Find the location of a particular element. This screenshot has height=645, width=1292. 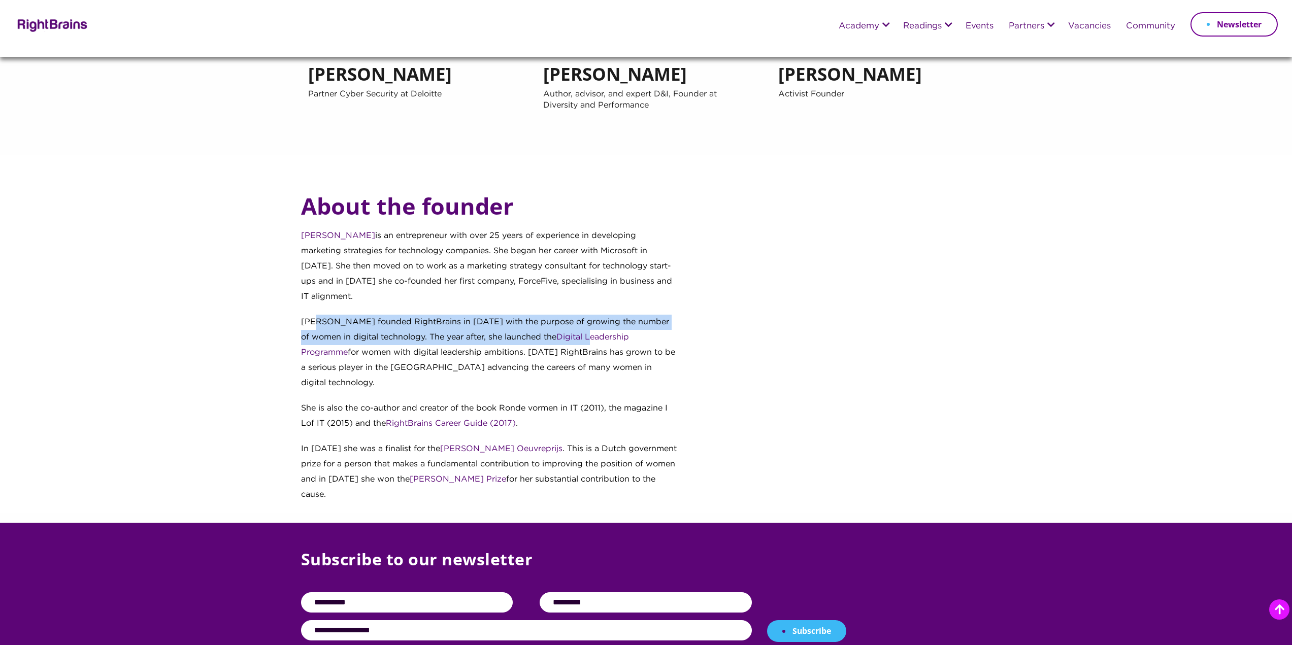

a: Newsletter is located at coordinates (1234, 24).